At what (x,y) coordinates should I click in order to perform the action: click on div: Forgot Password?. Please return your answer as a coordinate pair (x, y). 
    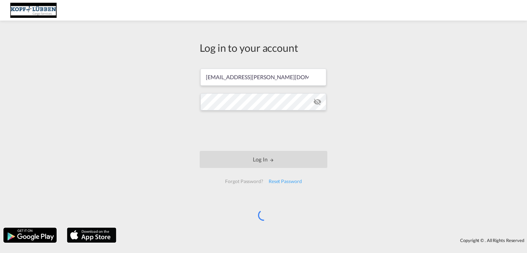
    Looking at the image, I should click on (244, 182).